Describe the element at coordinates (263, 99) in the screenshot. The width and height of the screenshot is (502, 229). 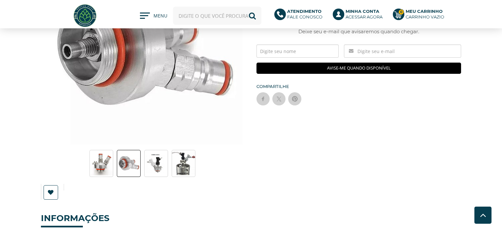
I see `img: facebook sharing button` at that location.